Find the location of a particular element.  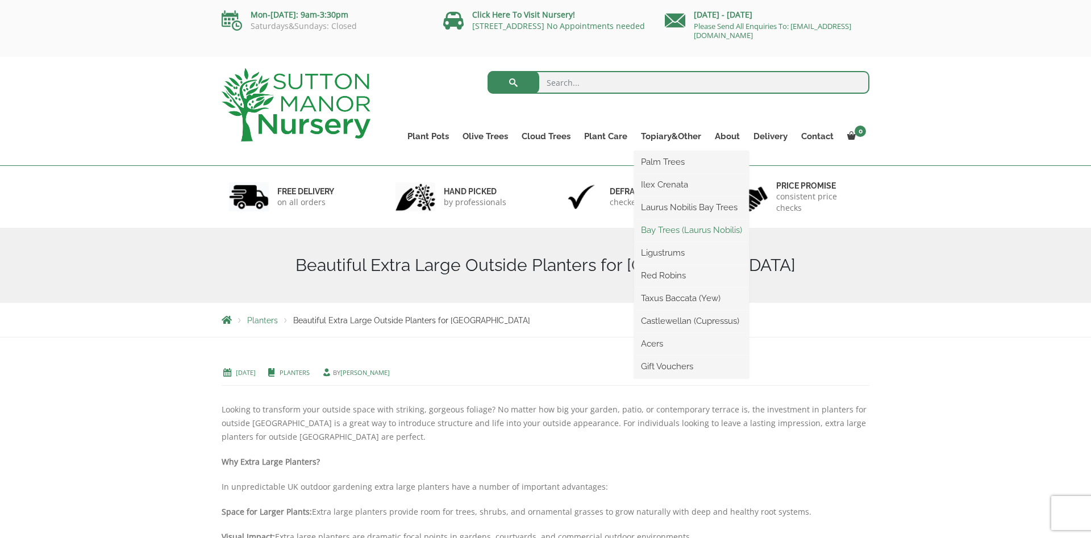

a: About is located at coordinates (727, 136).